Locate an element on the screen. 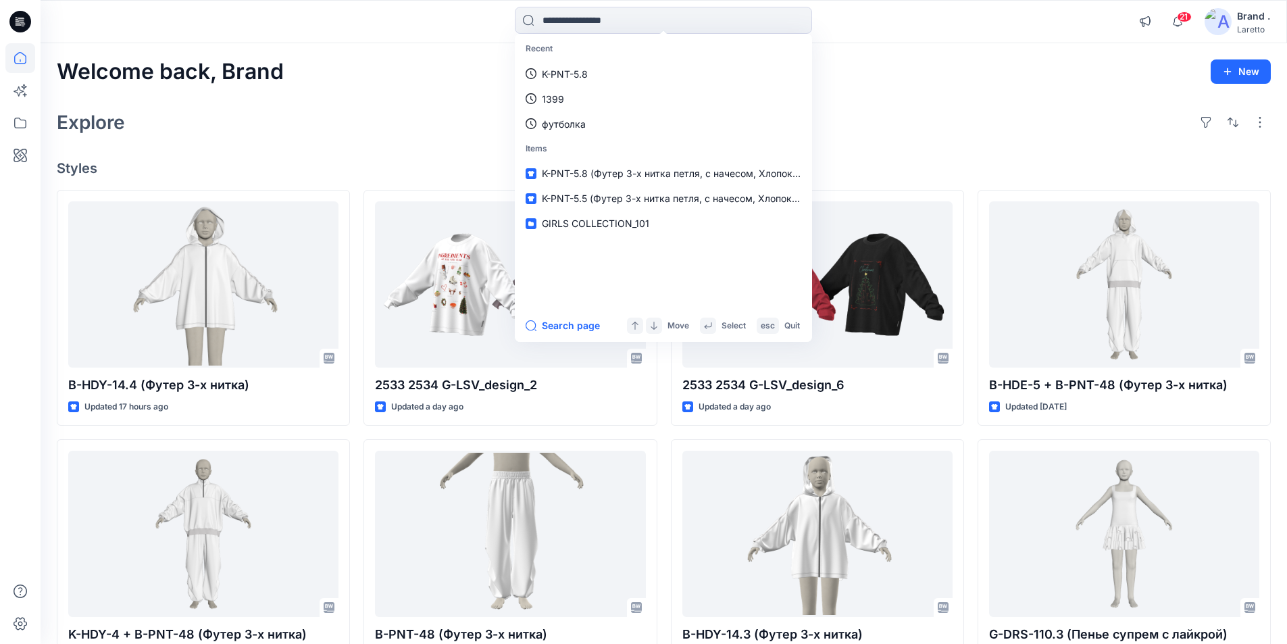  a: B-HDE-5 + B-PNT-48 (Футер 3-х нитка) is located at coordinates (1124, 284).